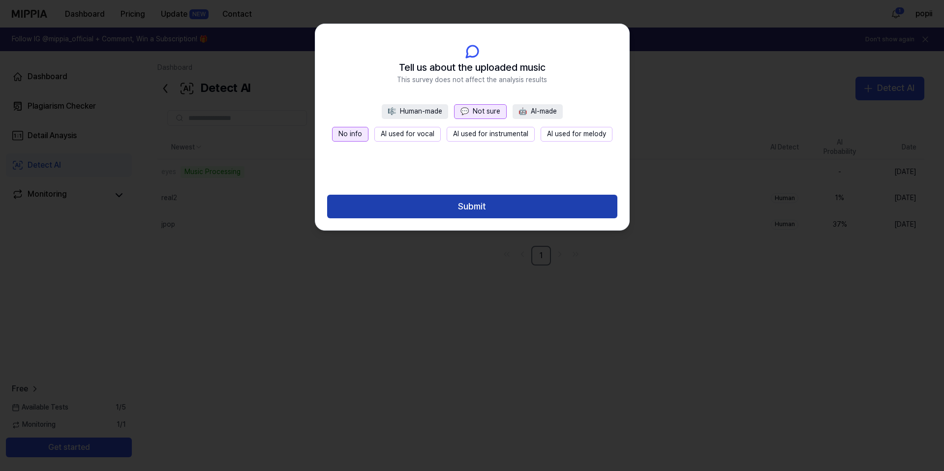  I want to click on span: This survey does not affect the analysis results, so click(472, 80).